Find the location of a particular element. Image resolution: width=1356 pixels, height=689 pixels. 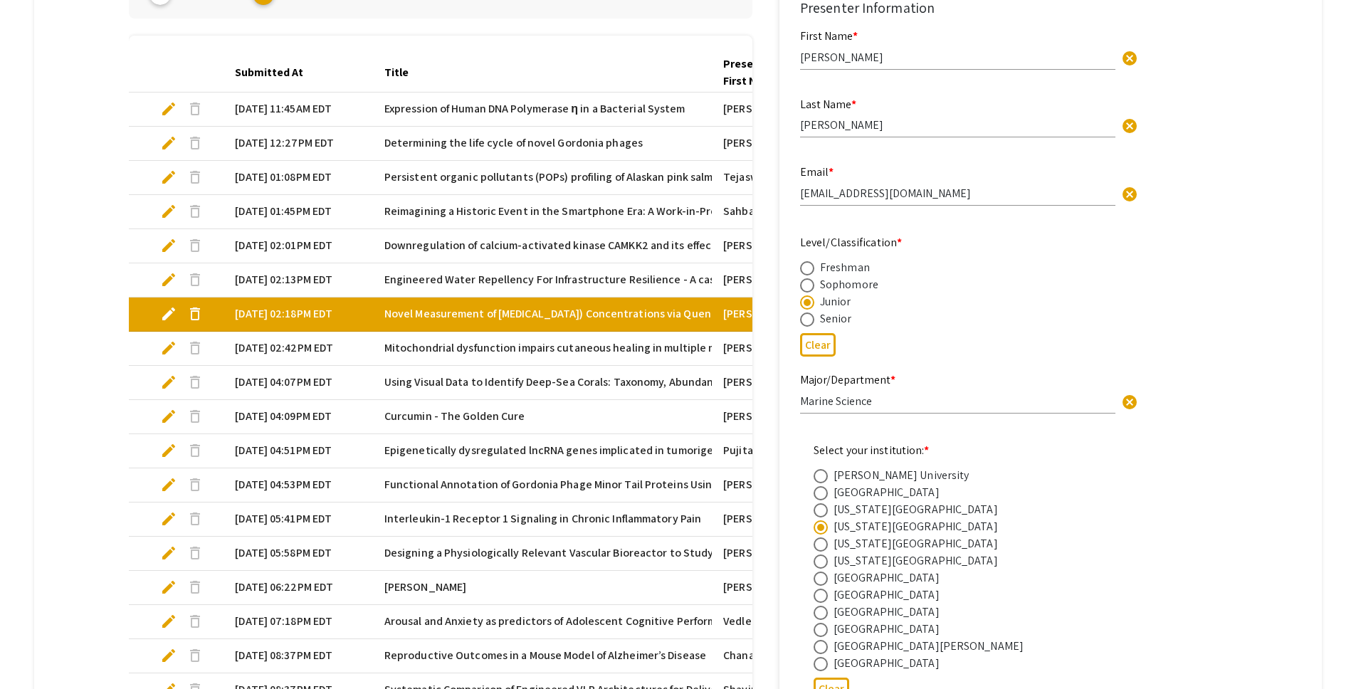

mat-cell: Vedlee is located at coordinates (787, 622).